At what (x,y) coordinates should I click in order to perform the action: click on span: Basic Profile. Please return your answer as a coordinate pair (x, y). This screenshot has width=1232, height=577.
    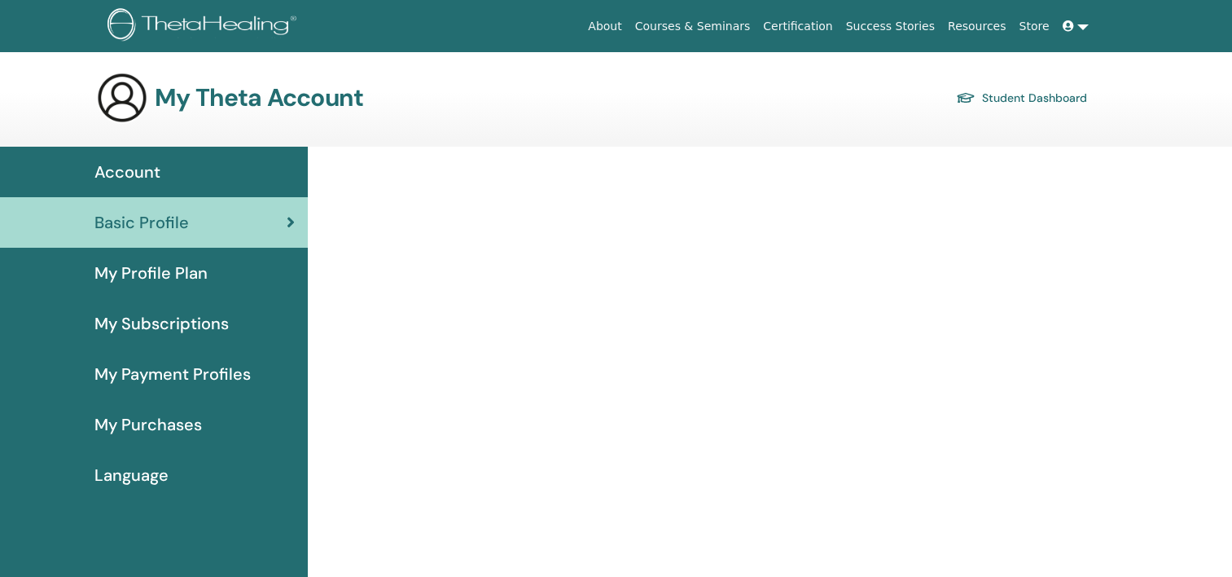
    Looking at the image, I should click on (142, 222).